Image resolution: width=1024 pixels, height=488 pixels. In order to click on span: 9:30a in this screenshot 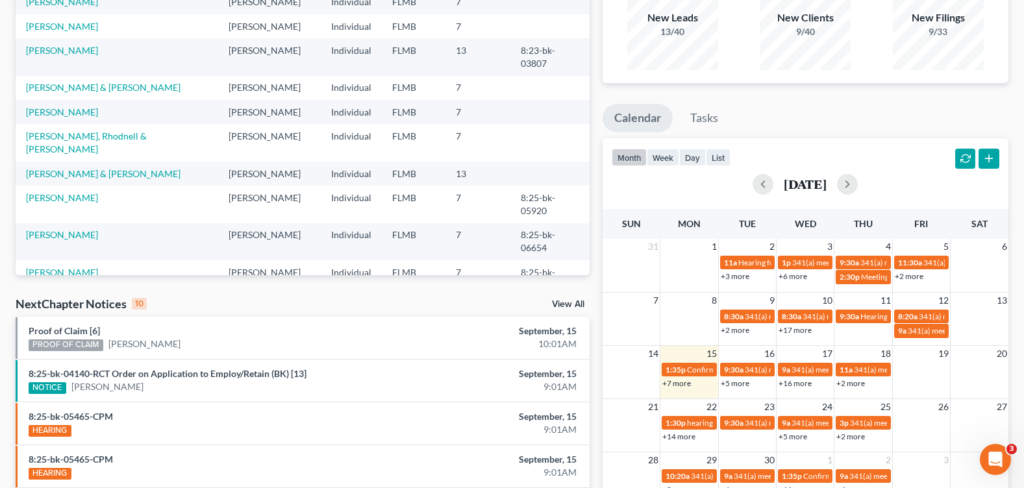, I will do `click(734, 423)`.